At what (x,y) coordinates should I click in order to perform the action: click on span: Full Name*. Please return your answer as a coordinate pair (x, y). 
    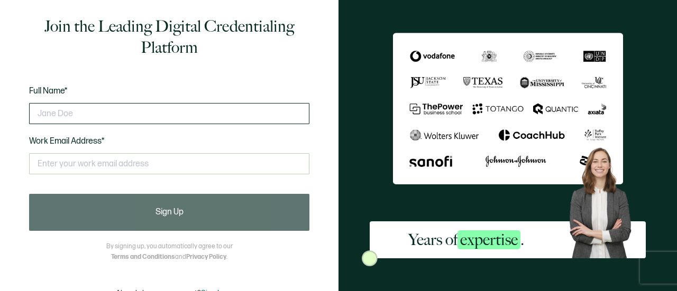
    Looking at the image, I should click on (48, 91).